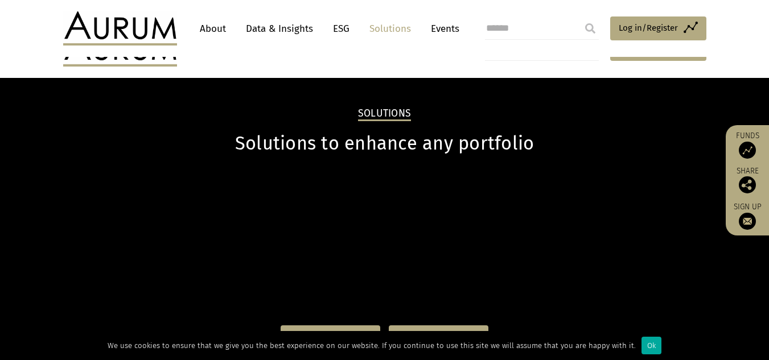  Describe the element at coordinates (279, 28) in the screenshot. I see `a: Data & Insights` at that location.